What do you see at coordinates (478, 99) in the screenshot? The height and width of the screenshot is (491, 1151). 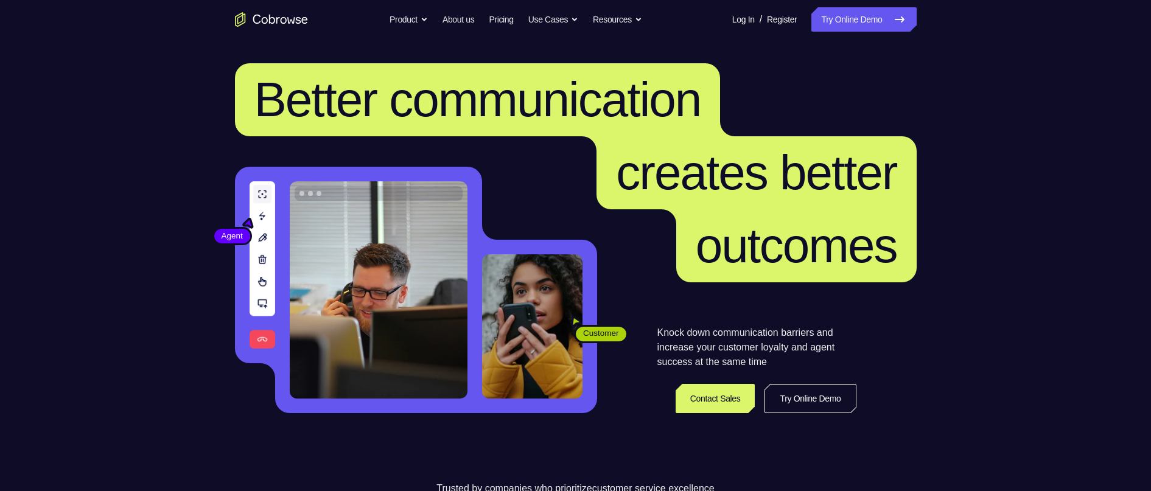 I see `span: Better communication` at bounding box center [478, 99].